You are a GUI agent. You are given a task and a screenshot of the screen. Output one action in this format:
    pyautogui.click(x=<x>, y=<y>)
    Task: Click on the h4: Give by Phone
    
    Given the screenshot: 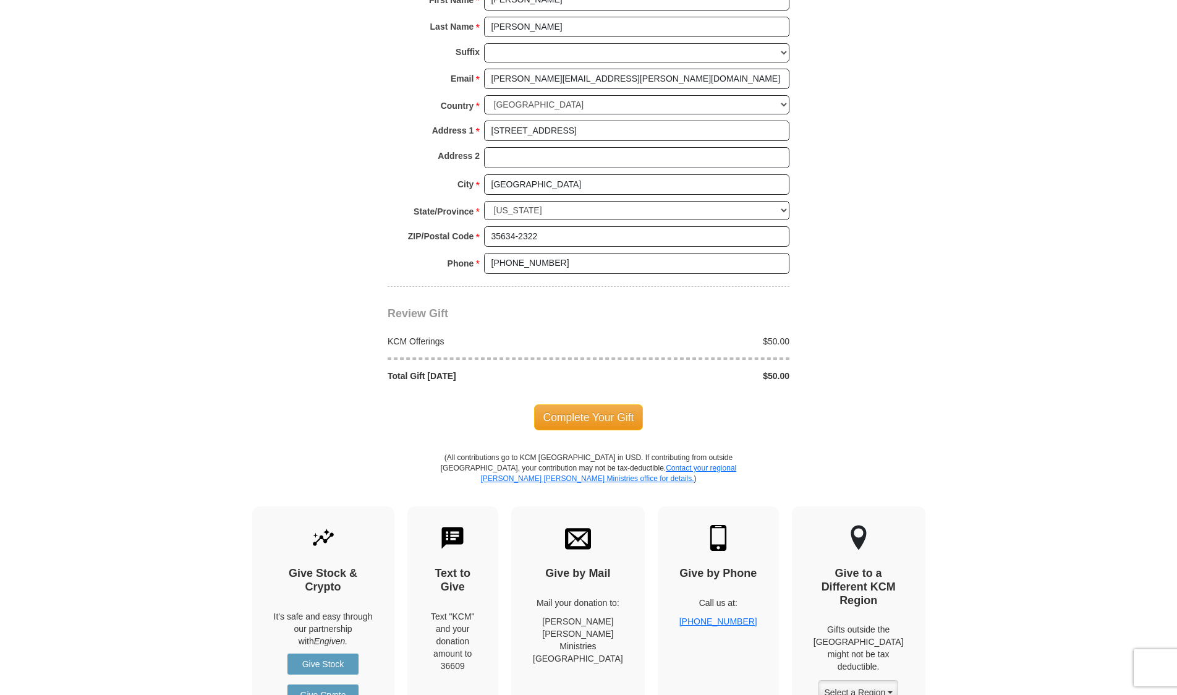 What is the action you would take?
    pyautogui.click(x=718, y=574)
    